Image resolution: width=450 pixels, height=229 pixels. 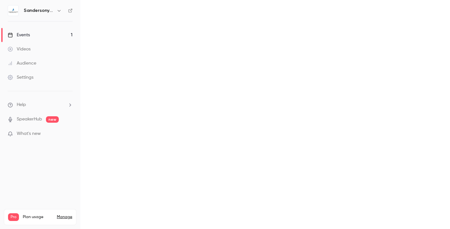 What do you see at coordinates (22, 63) in the screenshot?
I see `div: Audience` at bounding box center [22, 63].